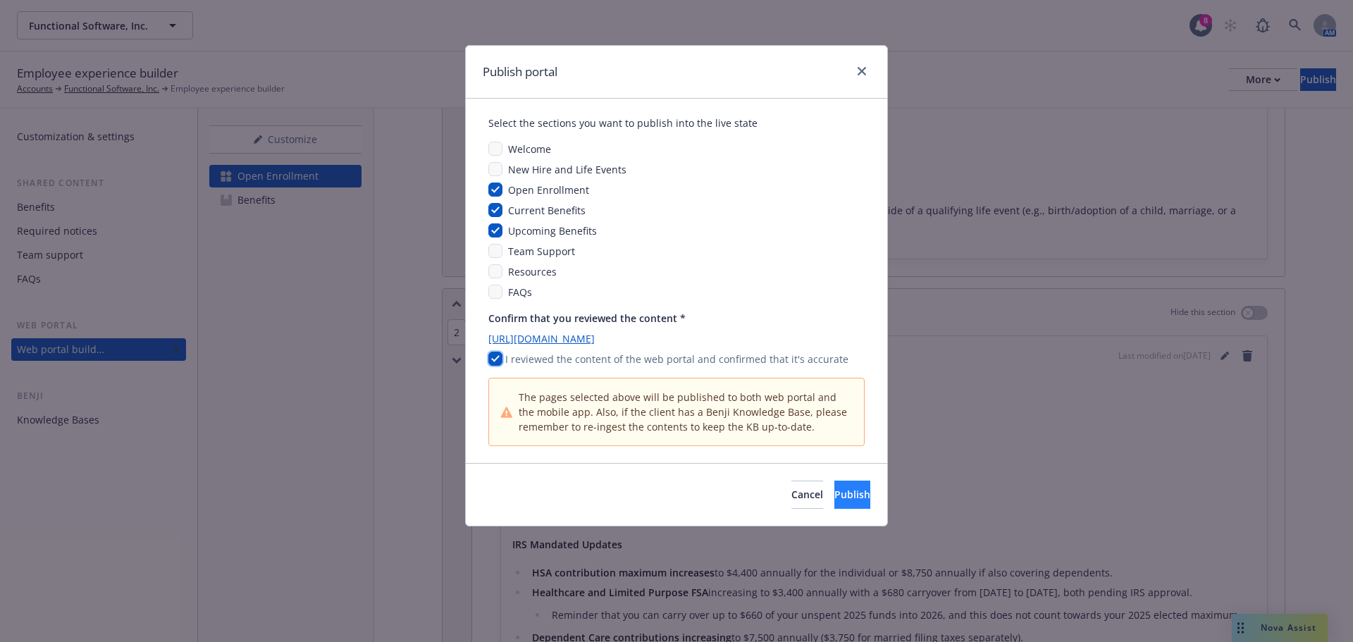 The image size is (1353, 642). What do you see at coordinates (529, 149) in the screenshot?
I see `span: Welcome` at bounding box center [529, 149].